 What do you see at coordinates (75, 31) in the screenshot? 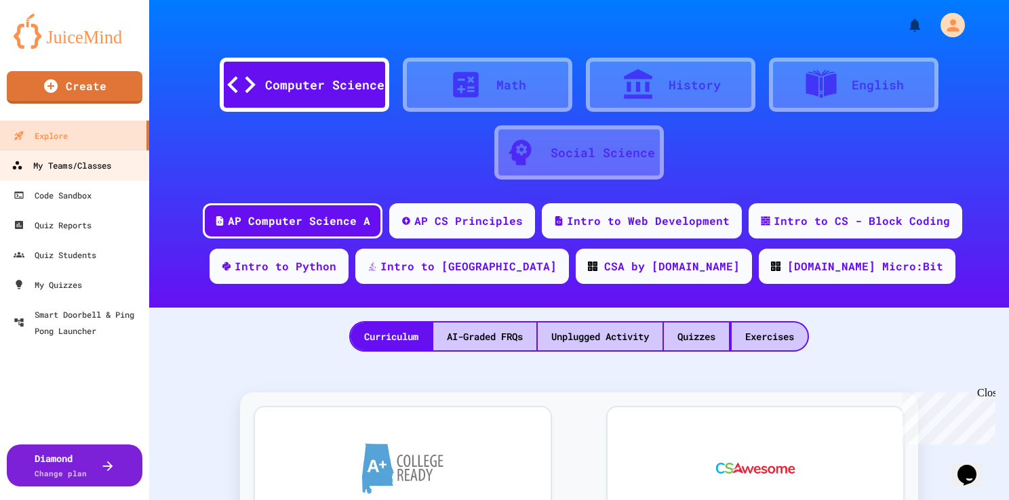
I see `img: logo-orange.svg` at bounding box center [75, 31].